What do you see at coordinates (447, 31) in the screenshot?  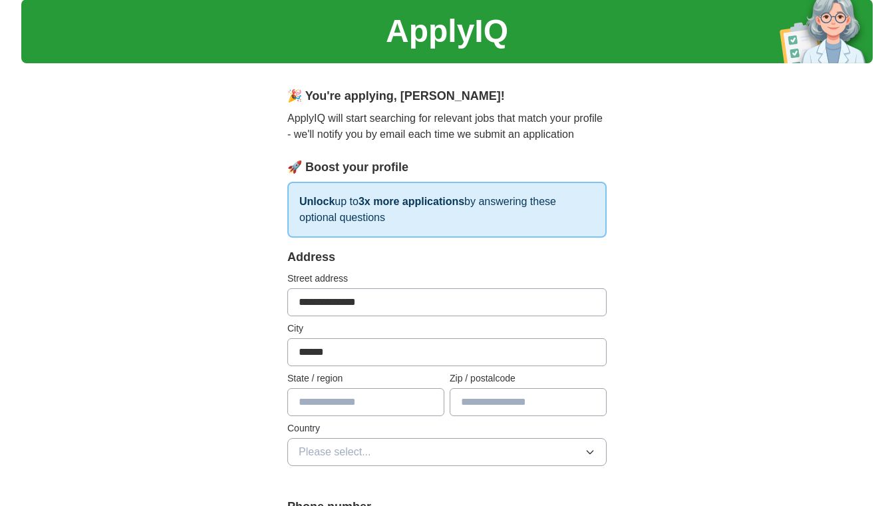 I see `h1: ApplyIQ` at bounding box center [447, 31].